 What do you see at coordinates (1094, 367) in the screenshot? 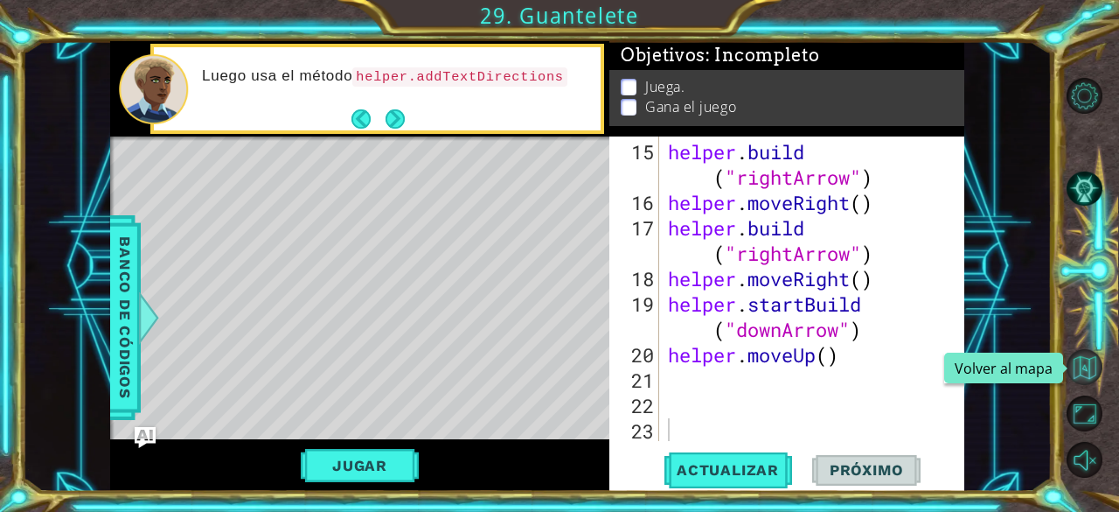
I see `a: Volver al mapa` at bounding box center [1094, 367].